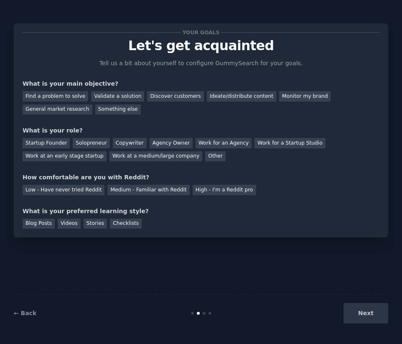 The height and width of the screenshot is (344, 402). Describe the element at coordinates (118, 110) in the screenshot. I see `div: Something else` at that location.